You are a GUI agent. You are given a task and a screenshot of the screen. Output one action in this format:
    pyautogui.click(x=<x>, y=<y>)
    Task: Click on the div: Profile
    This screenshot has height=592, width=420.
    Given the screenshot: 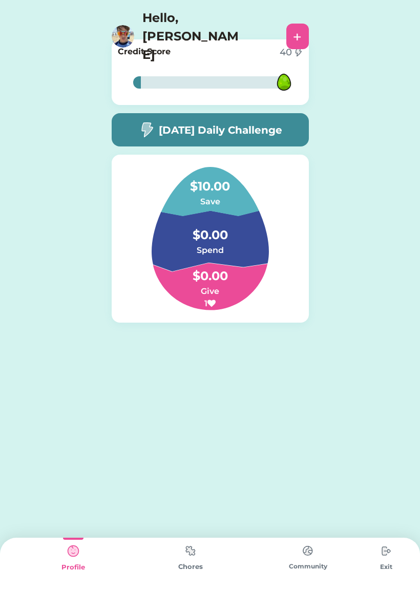 What is the action you would take?
    pyautogui.click(x=73, y=567)
    